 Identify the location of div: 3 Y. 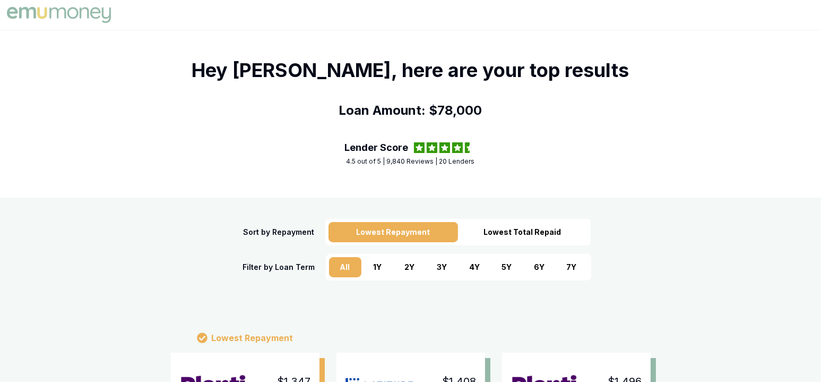
(442, 267).